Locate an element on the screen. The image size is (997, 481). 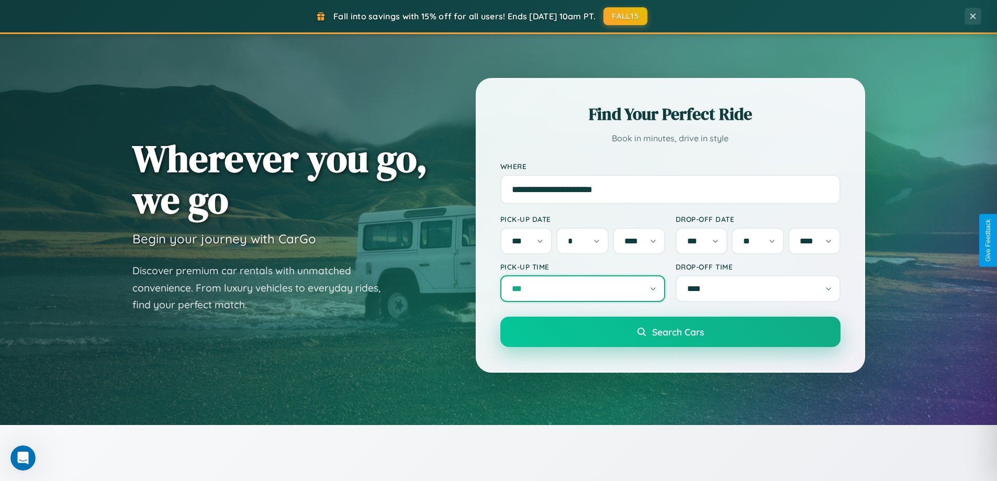
label: Pick-up Time is located at coordinates (582, 266).